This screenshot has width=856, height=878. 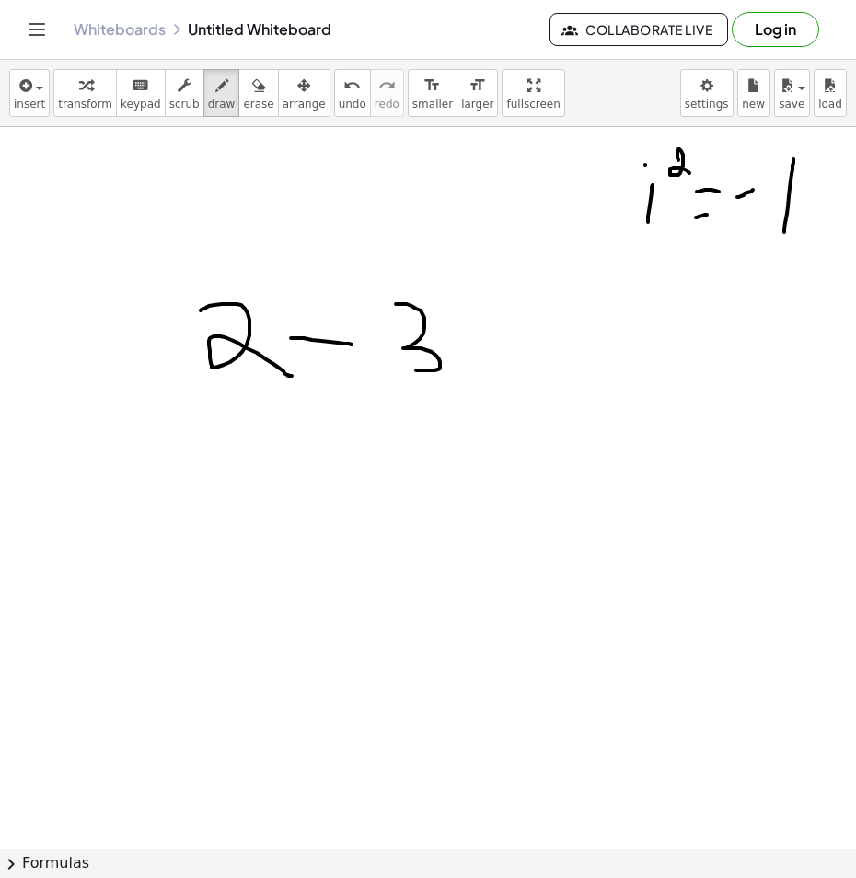 I want to click on button: load, so click(x=831, y=93).